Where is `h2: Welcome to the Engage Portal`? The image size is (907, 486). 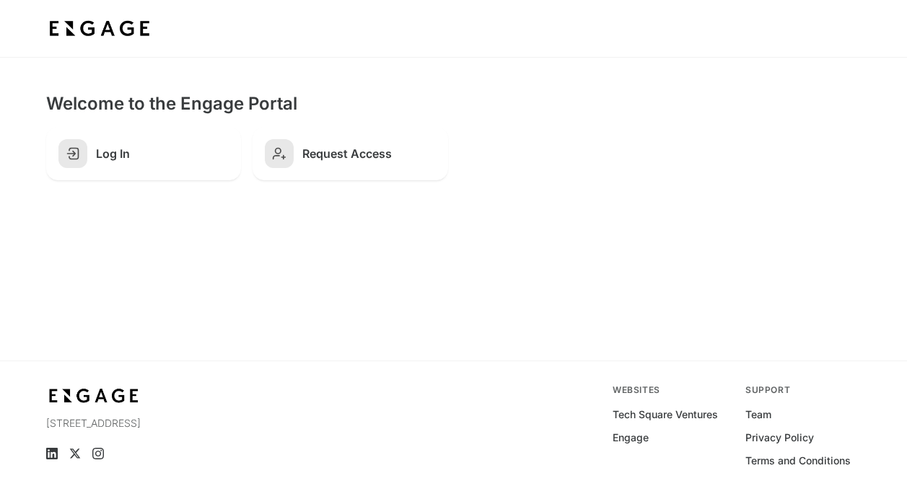 h2: Welcome to the Engage Portal is located at coordinates (453, 104).